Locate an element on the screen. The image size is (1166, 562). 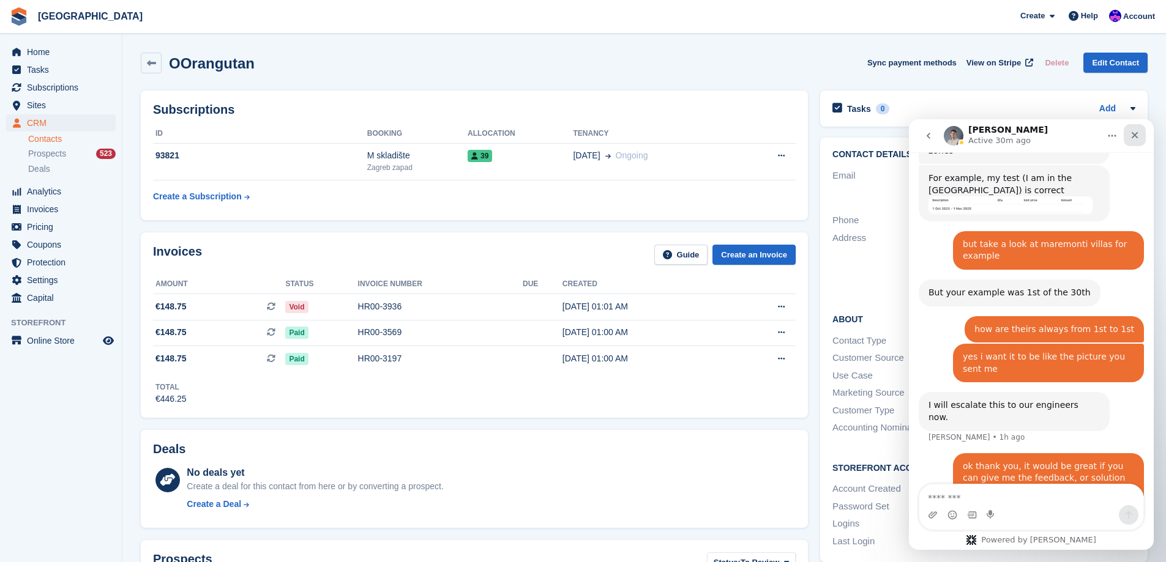
div: Customer Type is located at coordinates (908, 411).